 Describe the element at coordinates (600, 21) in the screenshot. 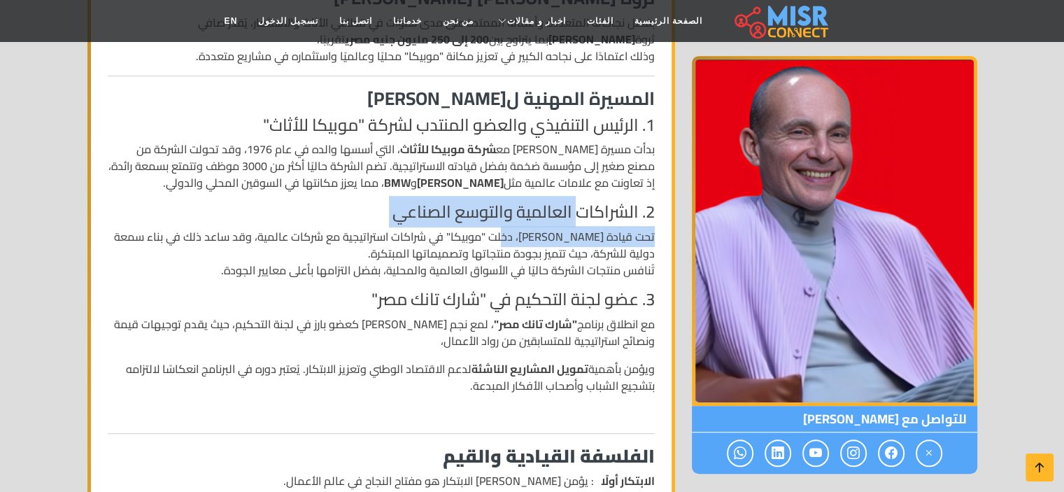

I see `a: الفئات` at that location.